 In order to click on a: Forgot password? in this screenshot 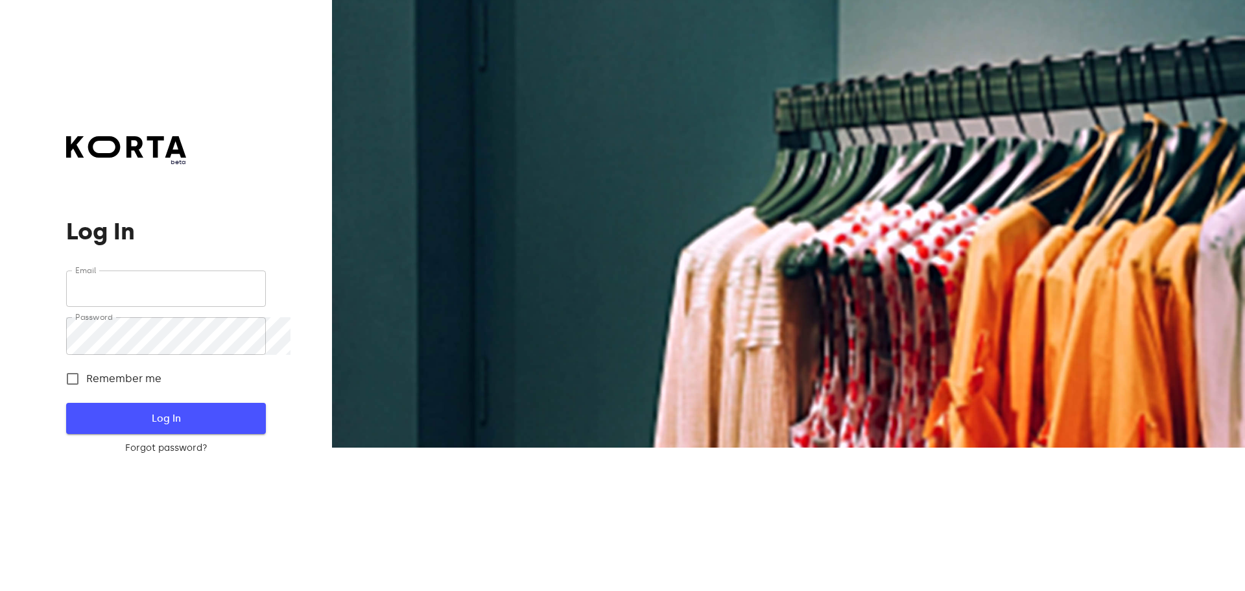, I will do `click(165, 448)`.